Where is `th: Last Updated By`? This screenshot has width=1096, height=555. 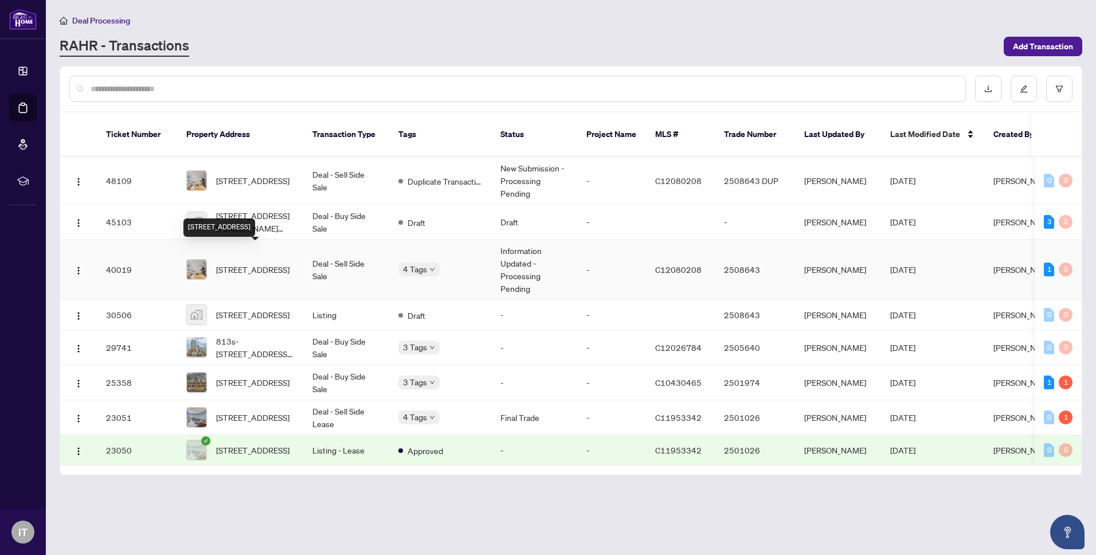
th: Last Updated By is located at coordinates (838, 135).